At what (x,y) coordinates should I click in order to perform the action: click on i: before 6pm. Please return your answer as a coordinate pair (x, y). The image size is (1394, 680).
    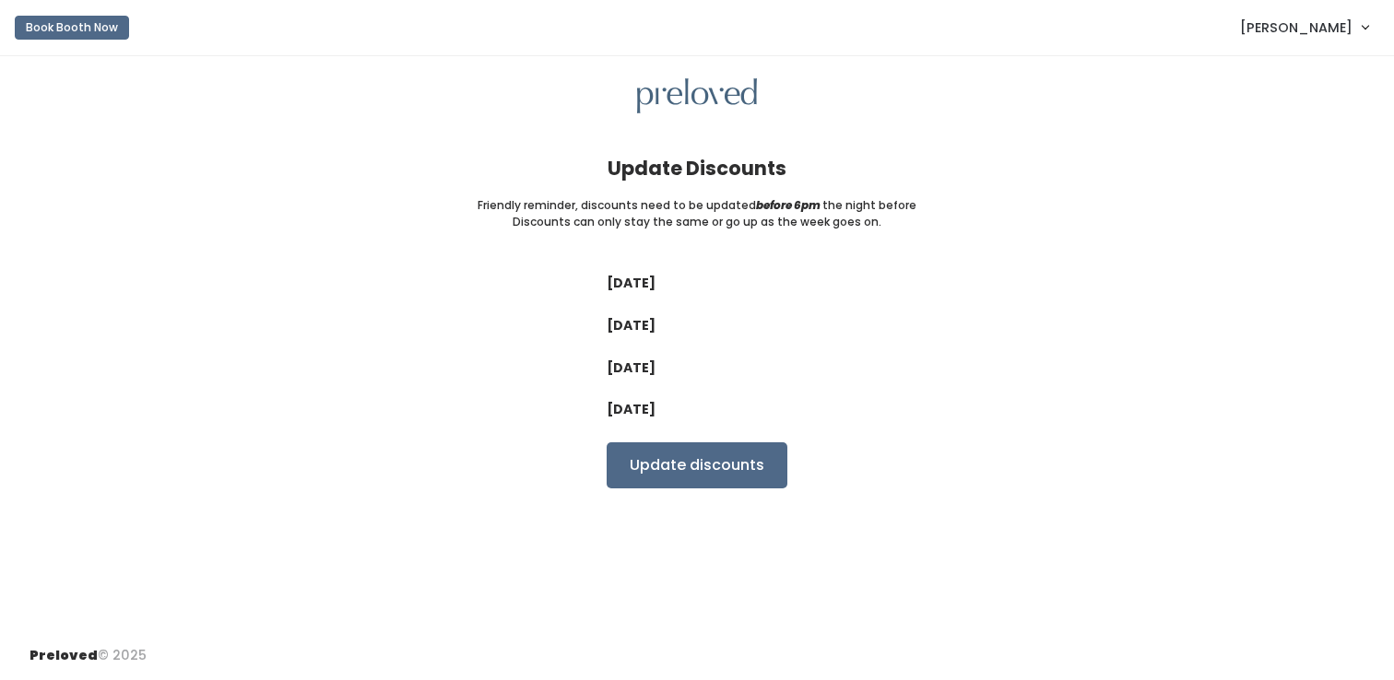
    Looking at the image, I should click on (788, 205).